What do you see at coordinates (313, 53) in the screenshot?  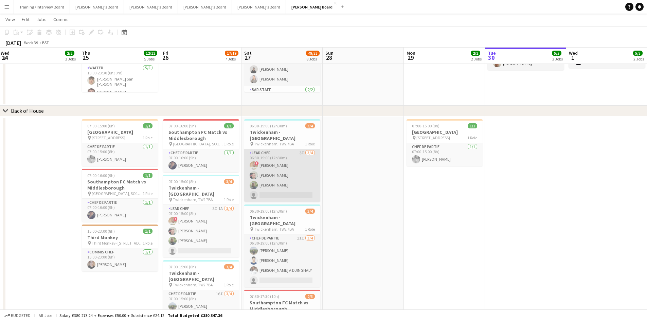 I see `span: 49/53` at bounding box center [313, 53].